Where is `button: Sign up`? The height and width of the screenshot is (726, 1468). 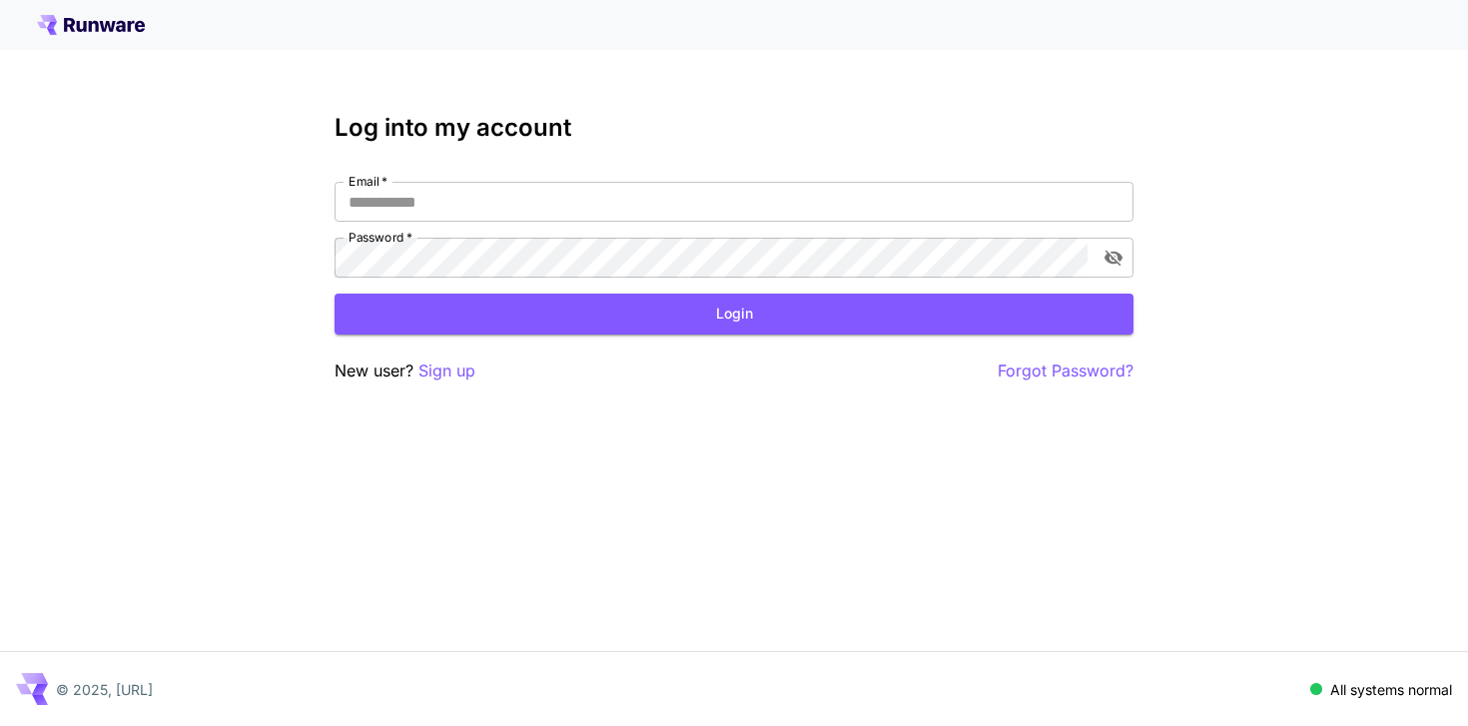 button: Sign up is located at coordinates (446, 371).